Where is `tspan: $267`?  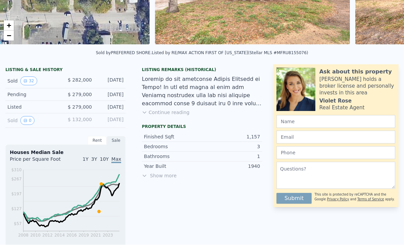 tspan: $267 is located at coordinates (16, 179).